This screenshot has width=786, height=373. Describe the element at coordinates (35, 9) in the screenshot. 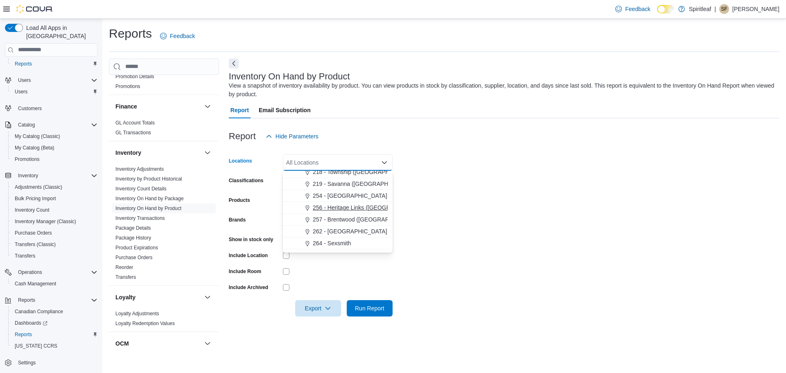

I see `img: Cova` at that location.